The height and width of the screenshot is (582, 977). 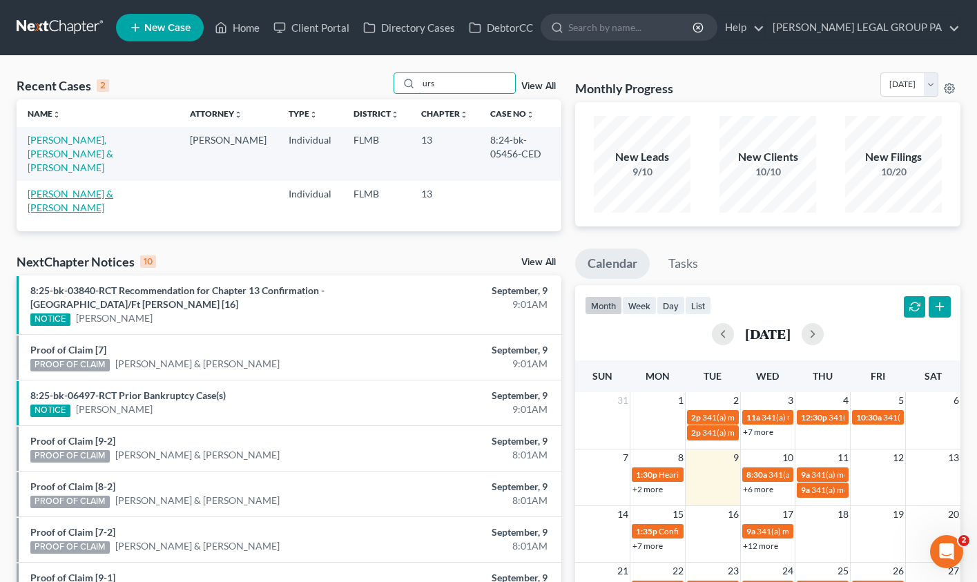 I want to click on span: Sat, so click(x=933, y=376).